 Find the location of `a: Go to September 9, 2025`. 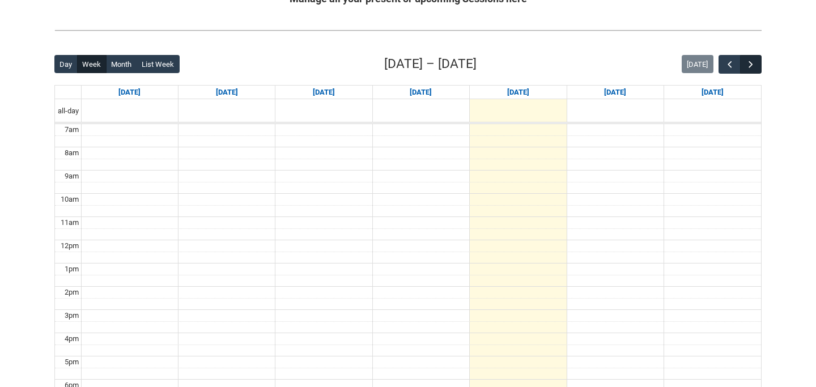

a: Go to September 9, 2025 is located at coordinates (324, 92).